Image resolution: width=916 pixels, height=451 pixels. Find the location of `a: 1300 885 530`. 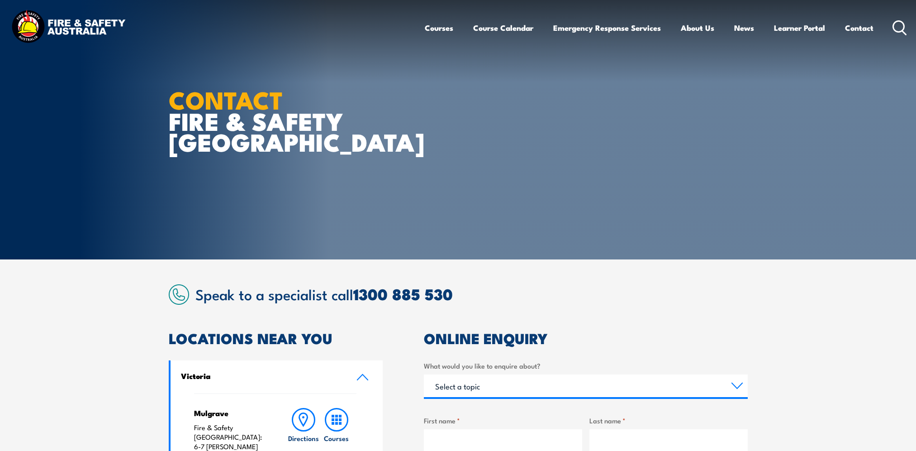

a: 1300 885 530 is located at coordinates (403, 293).